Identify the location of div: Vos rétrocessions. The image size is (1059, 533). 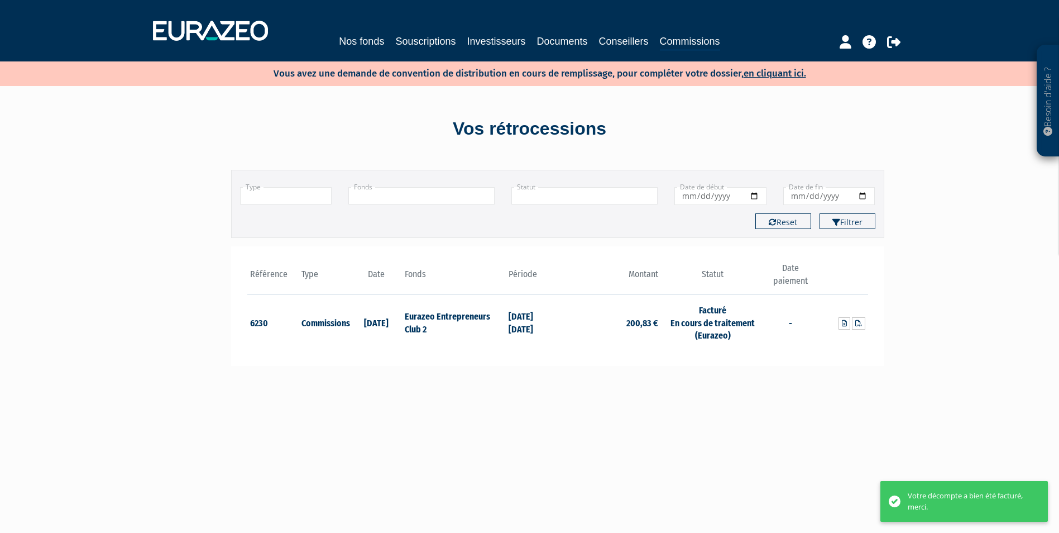
(530, 129).